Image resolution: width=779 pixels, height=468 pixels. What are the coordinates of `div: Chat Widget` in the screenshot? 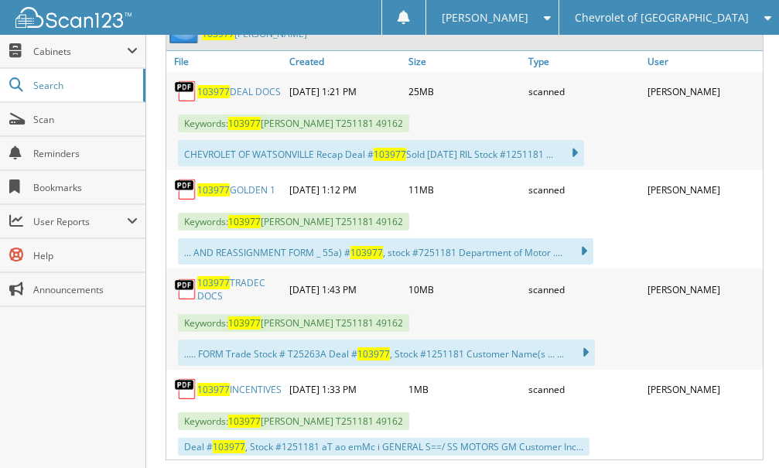 It's located at (740, 431).